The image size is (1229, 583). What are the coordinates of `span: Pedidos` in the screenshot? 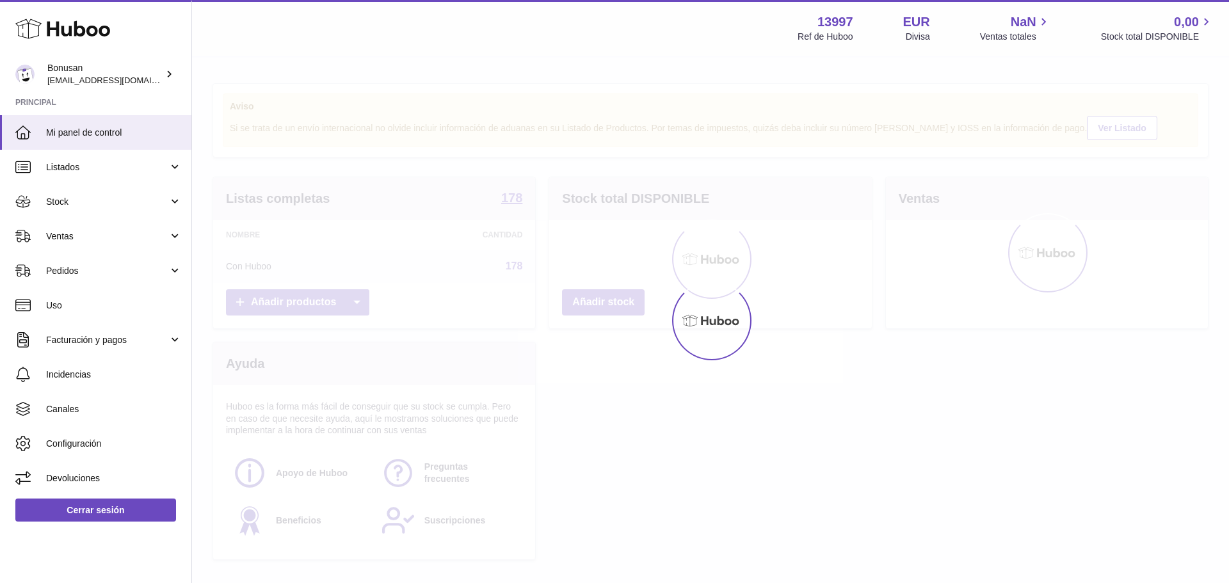 It's located at (107, 271).